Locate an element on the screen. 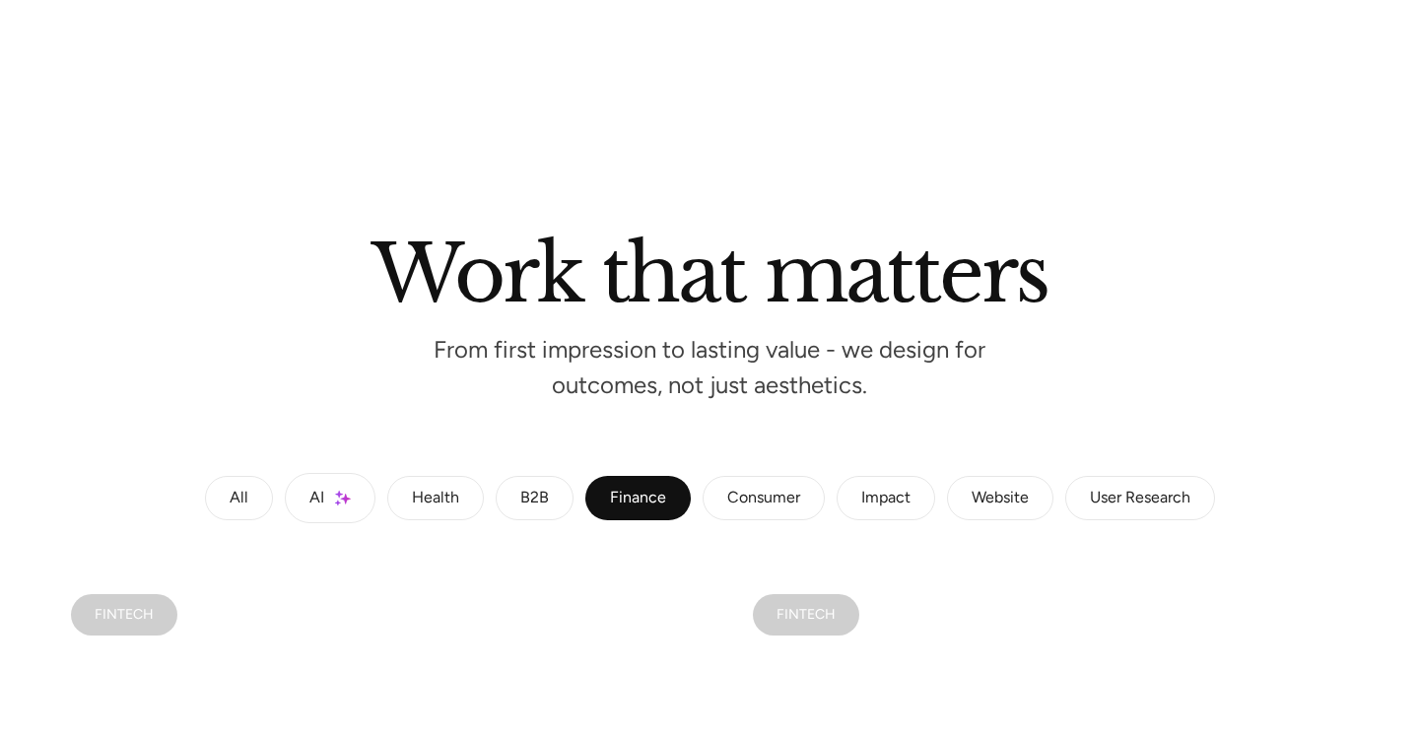 This screenshot has height=737, width=1419. h2: Work that matters is located at coordinates (709, 269).